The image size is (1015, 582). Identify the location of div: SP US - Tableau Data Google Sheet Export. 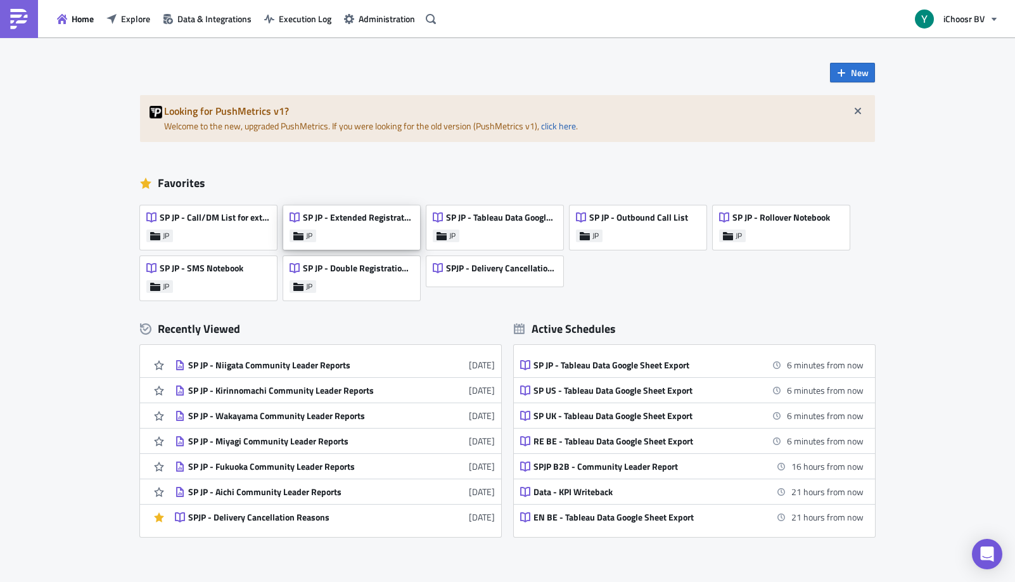
(644, 390).